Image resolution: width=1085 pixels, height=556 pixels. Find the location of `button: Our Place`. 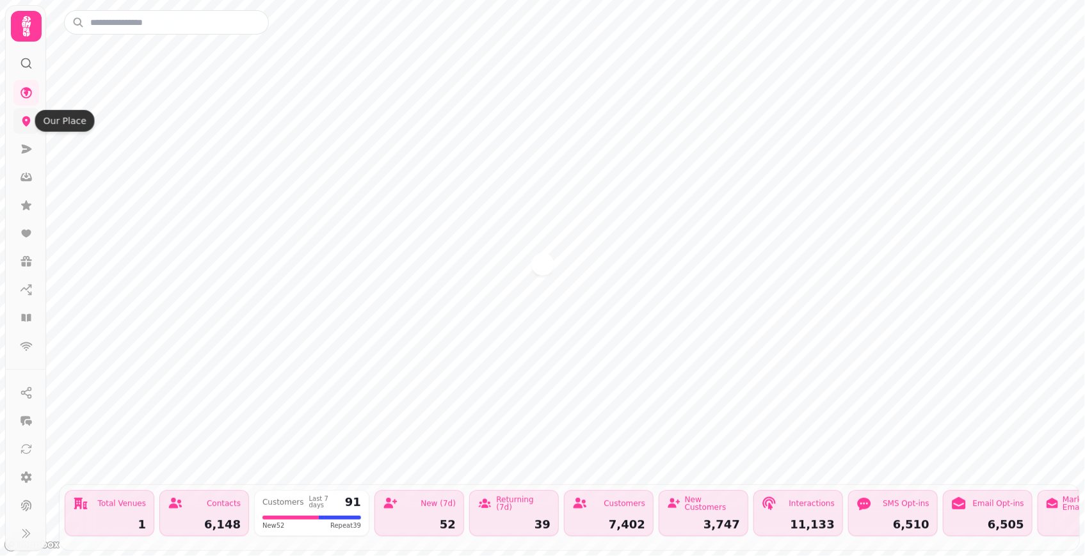

button: Our Place is located at coordinates (543, 264).